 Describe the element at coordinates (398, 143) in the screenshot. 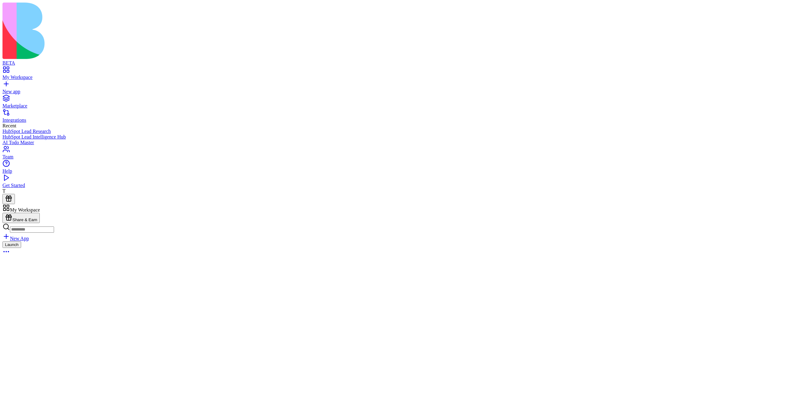

I see `div: AI Todo Master` at that location.